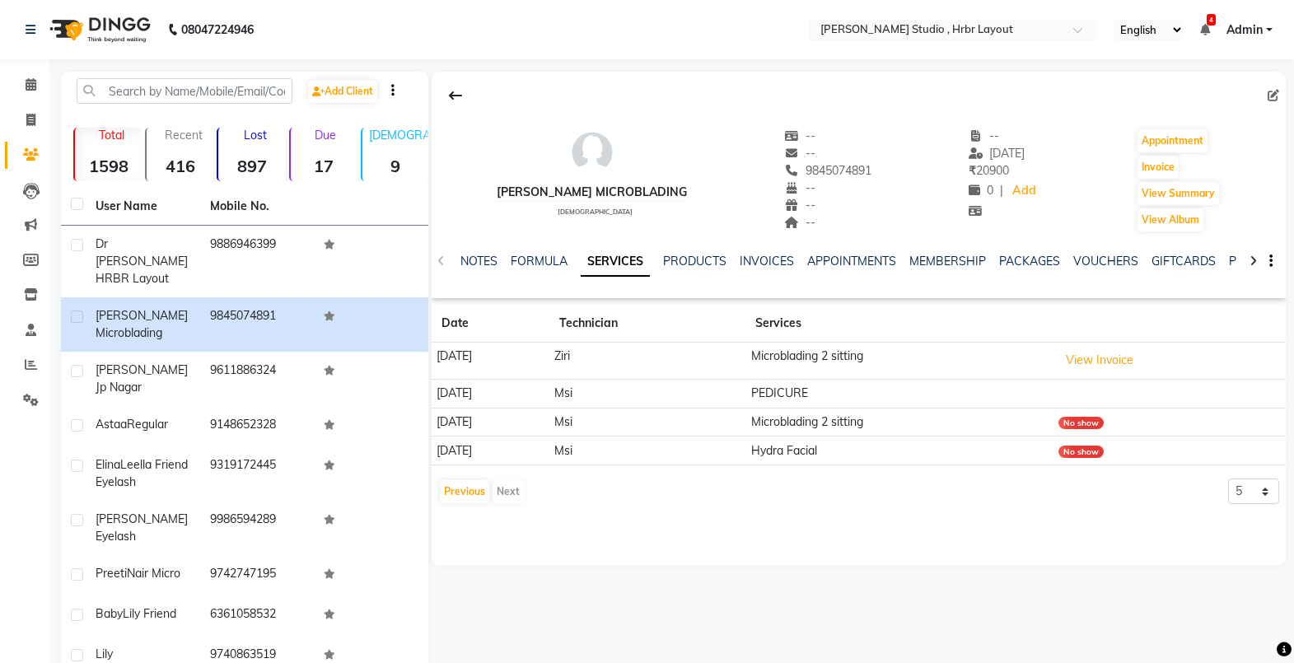 The height and width of the screenshot is (663, 1294). Describe the element at coordinates (111, 424) in the screenshot. I see `span: Astaa` at that location.